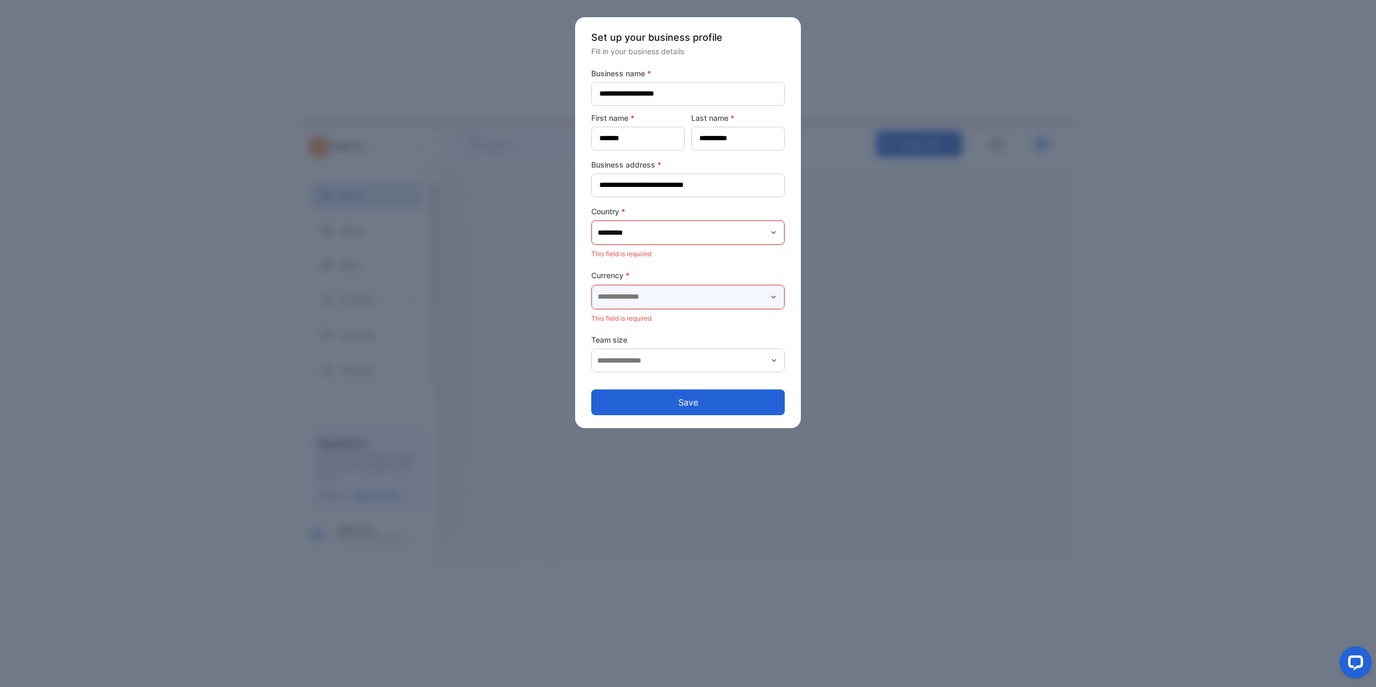  Describe the element at coordinates (688, 164) in the screenshot. I see `label: Business address` at that location.